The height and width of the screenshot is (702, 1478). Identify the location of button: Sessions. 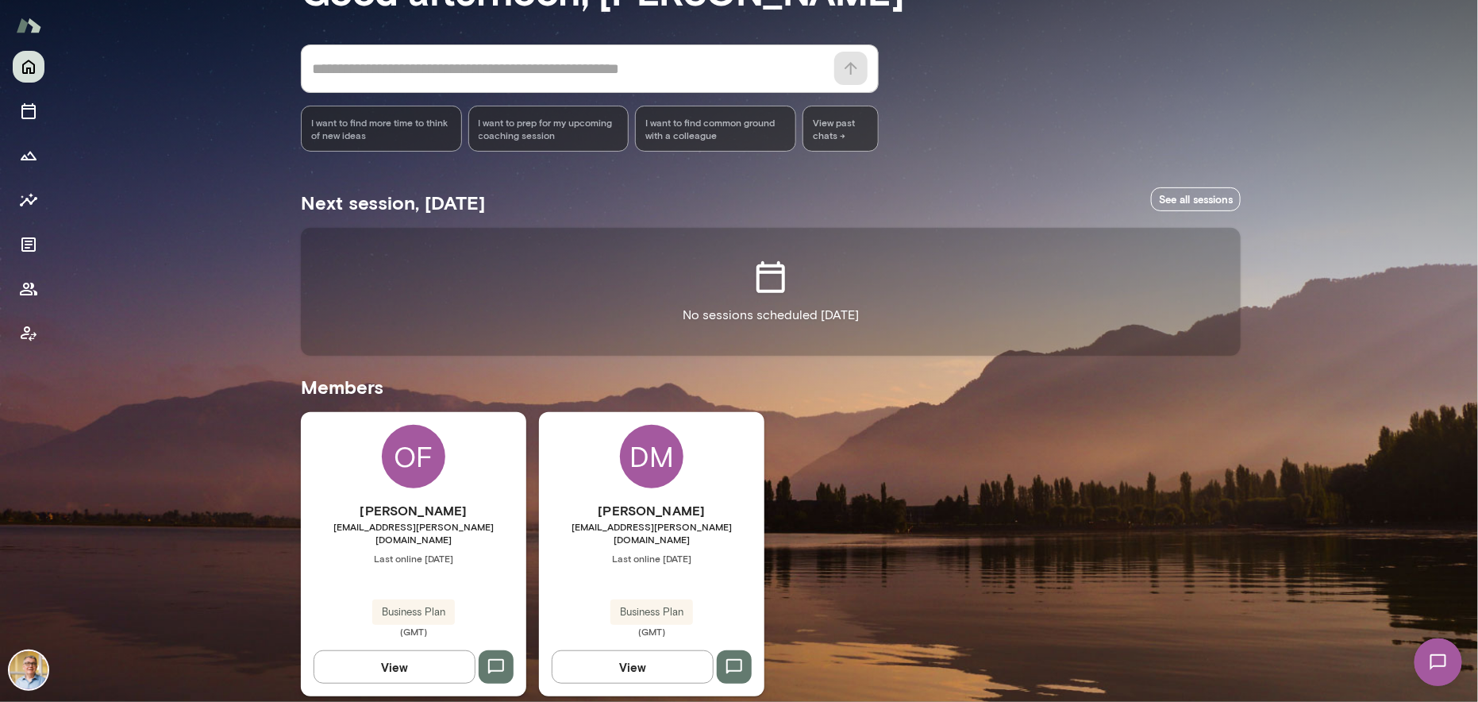
(29, 111).